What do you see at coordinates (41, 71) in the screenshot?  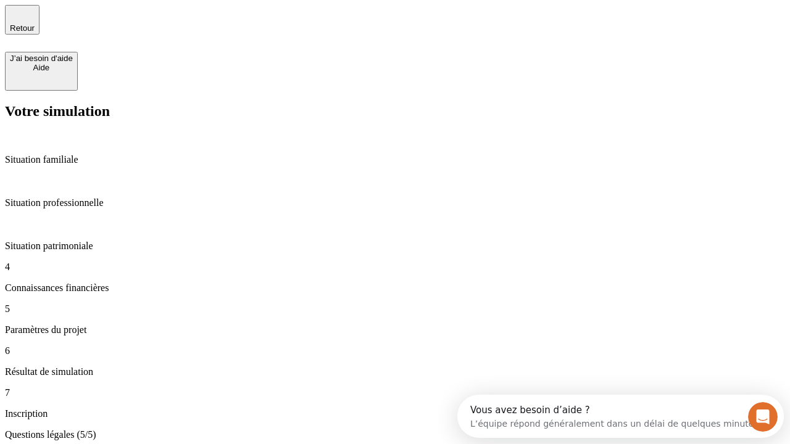 I see `button: J’ai besoin d'aideAide` at bounding box center [41, 71].